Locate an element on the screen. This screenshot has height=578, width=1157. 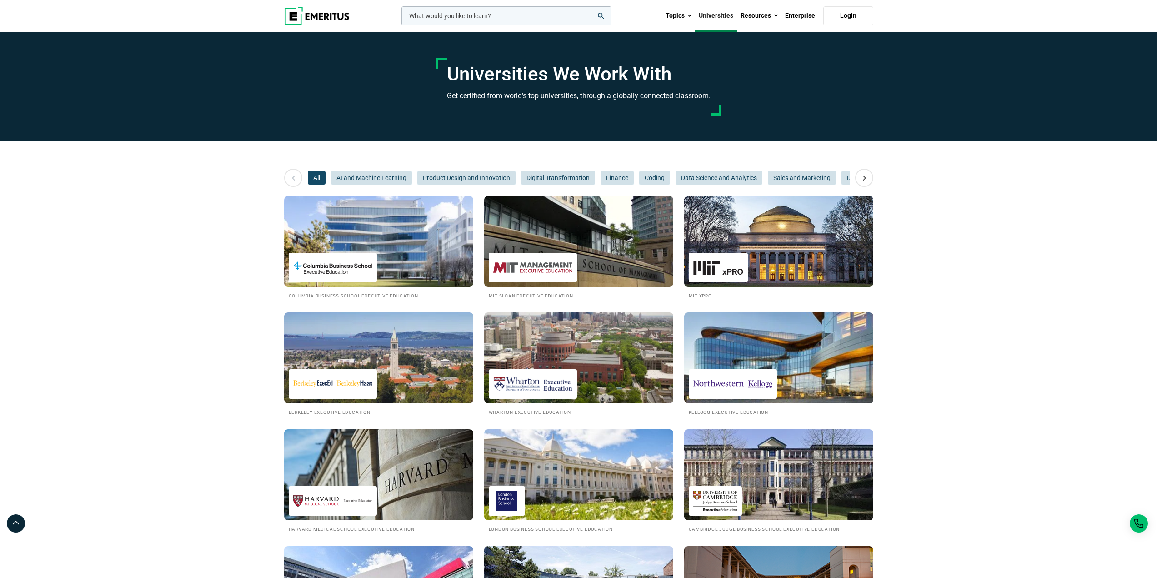
img: Columbia Business School Executive Education is located at coordinates (333, 267).